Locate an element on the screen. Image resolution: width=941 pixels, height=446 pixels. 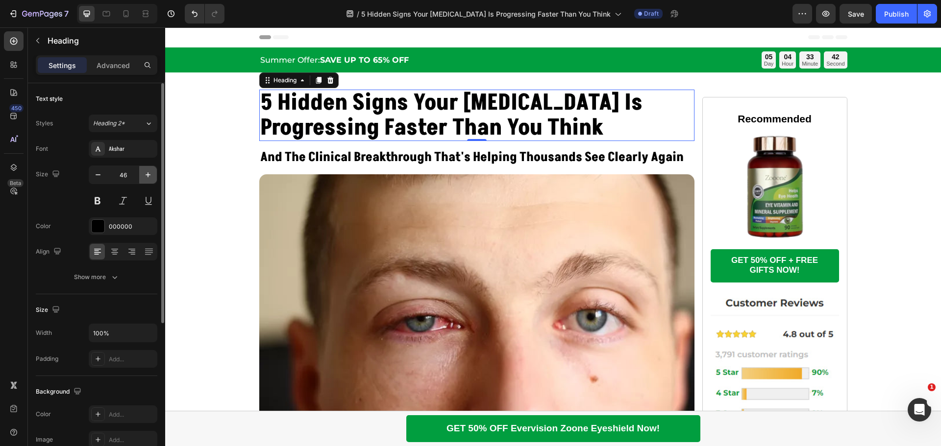
div: Image is located at coordinates (44, 440).